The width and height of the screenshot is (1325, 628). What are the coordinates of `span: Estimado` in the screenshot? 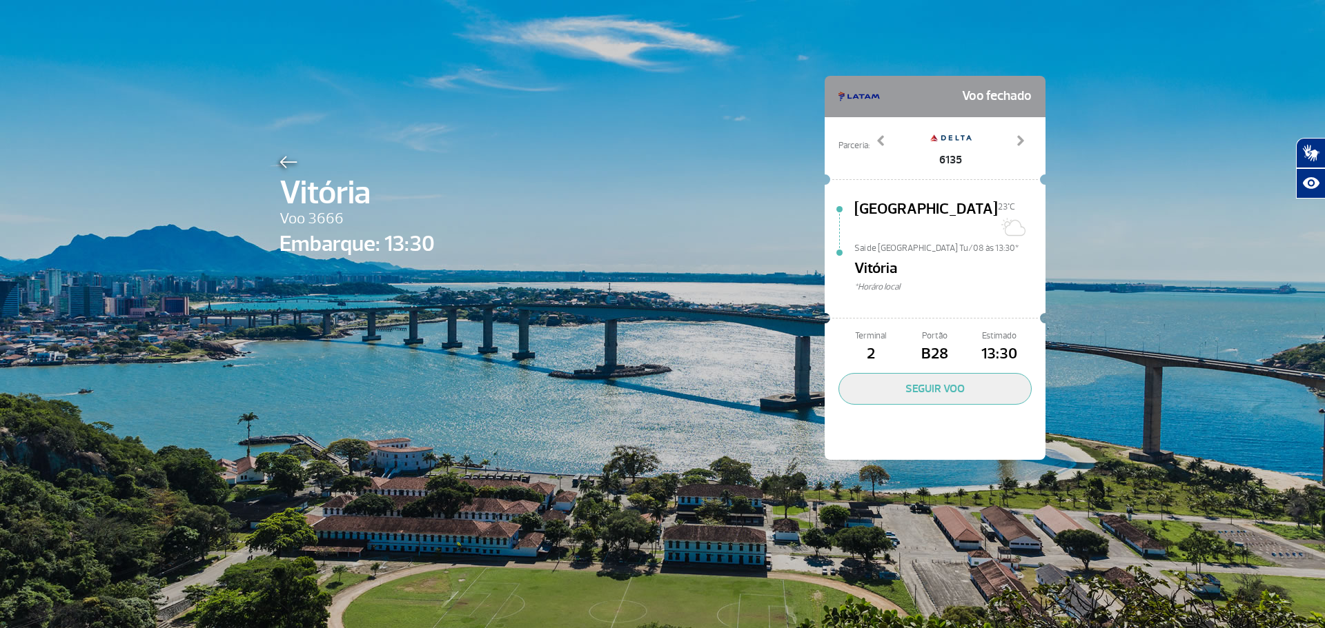 It's located at (999, 336).